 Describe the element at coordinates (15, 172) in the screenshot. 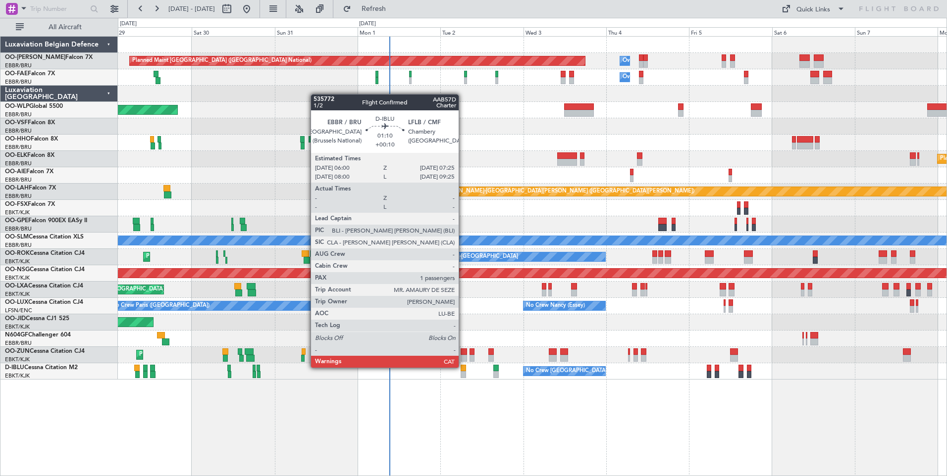

I see `span: OO-AIE` at that location.